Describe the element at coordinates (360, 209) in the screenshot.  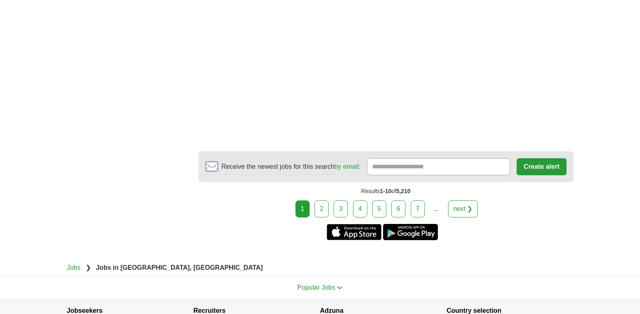
I see `a: 4` at that location.